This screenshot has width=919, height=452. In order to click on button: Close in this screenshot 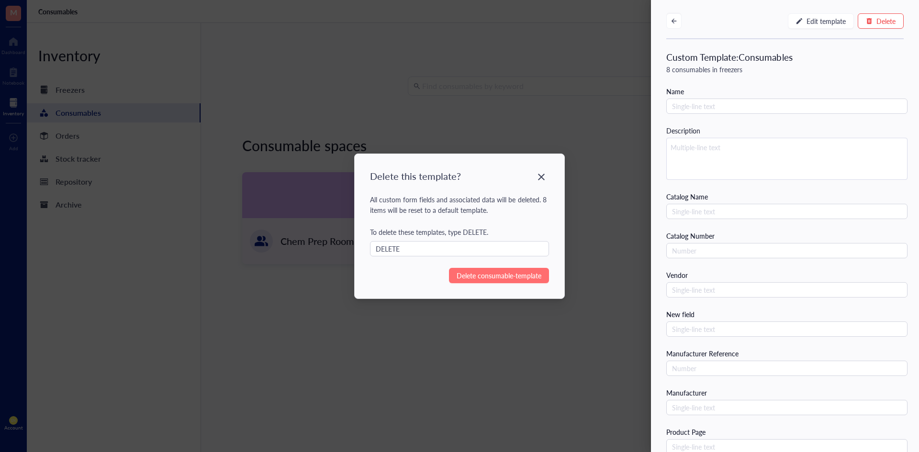, I will do `click(542, 177)`.